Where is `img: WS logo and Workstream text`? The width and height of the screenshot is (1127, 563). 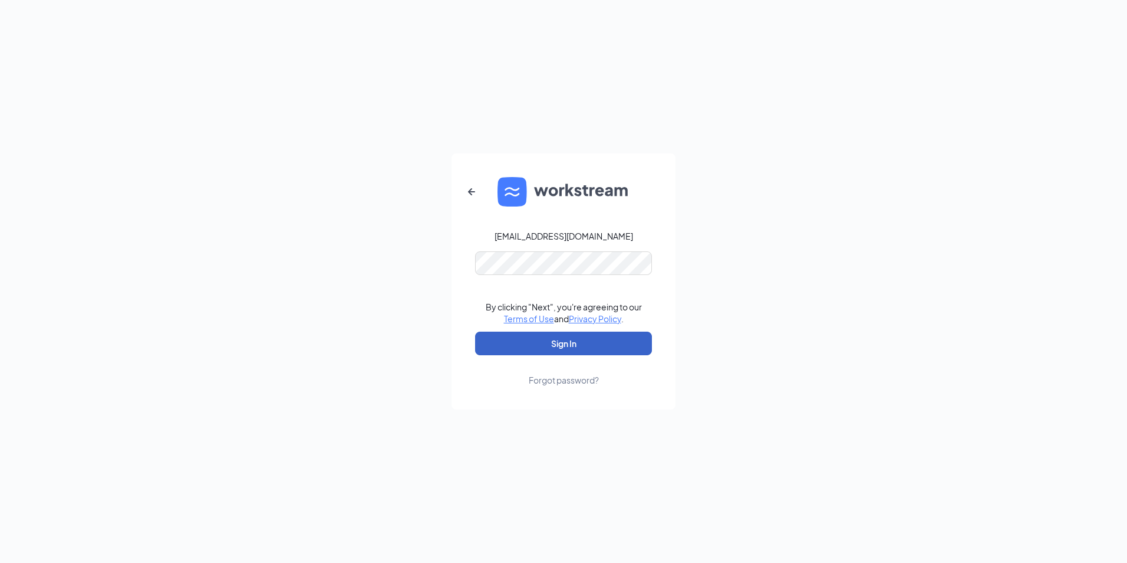
img: WS logo and Workstream text is located at coordinates (564, 192).